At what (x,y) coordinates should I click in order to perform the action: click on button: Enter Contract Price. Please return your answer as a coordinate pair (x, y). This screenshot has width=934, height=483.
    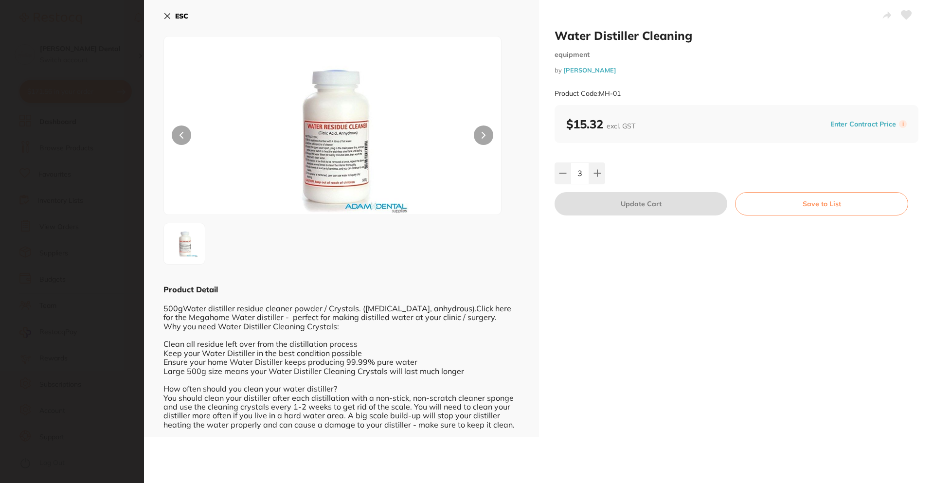
    Looking at the image, I should click on (863, 124).